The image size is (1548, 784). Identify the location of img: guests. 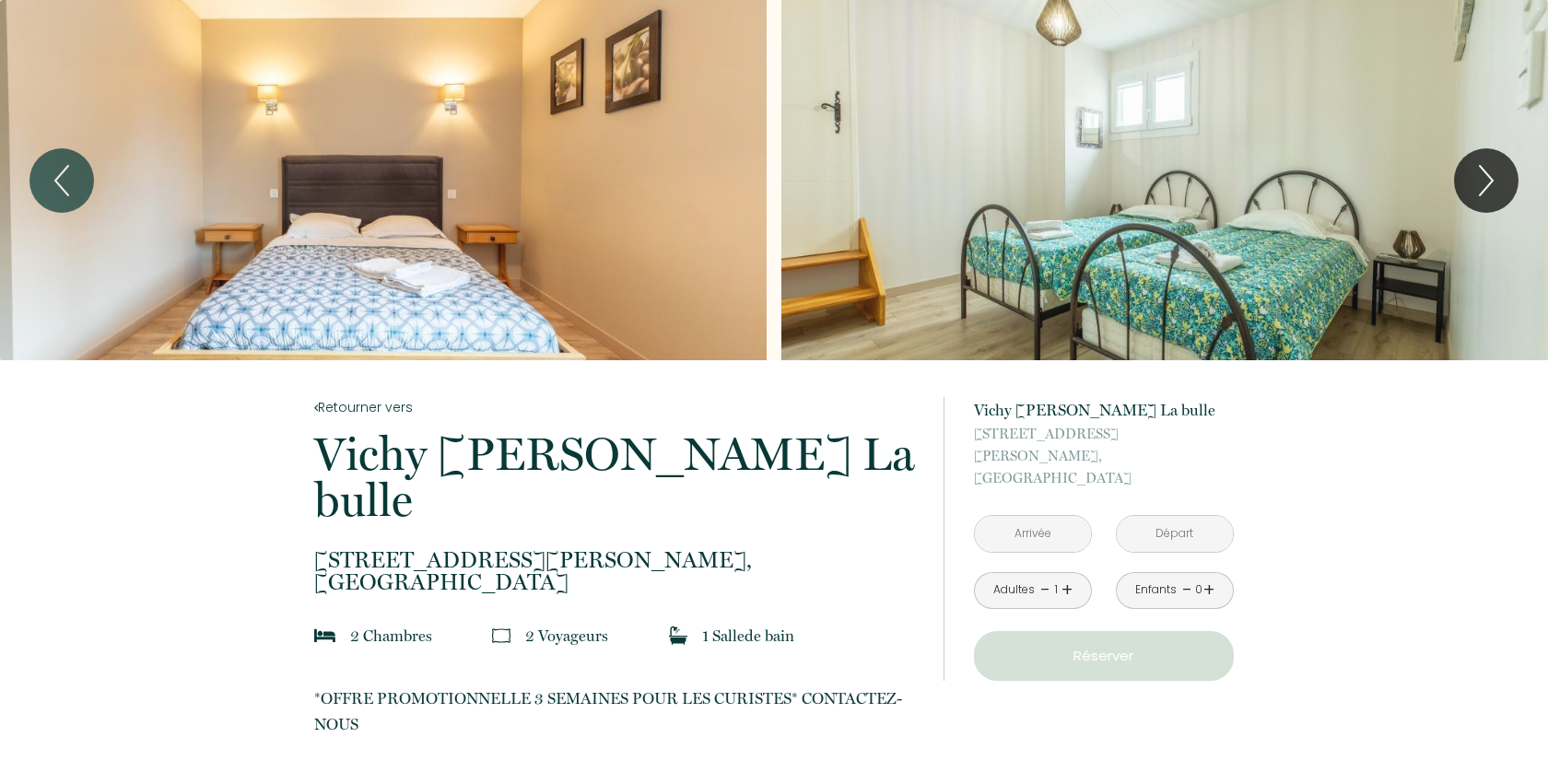
(501, 636).